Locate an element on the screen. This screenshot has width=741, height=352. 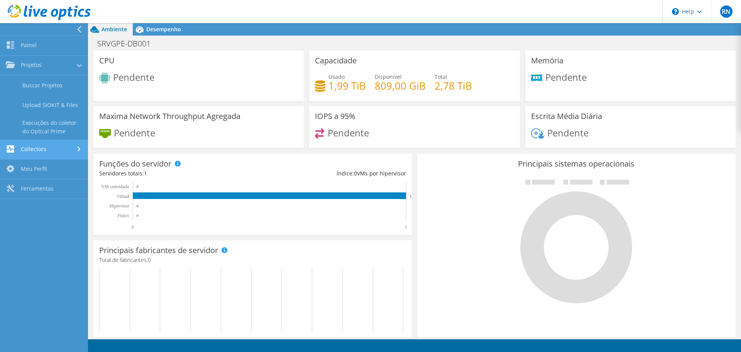
span: Desempenho is located at coordinates (164, 29).